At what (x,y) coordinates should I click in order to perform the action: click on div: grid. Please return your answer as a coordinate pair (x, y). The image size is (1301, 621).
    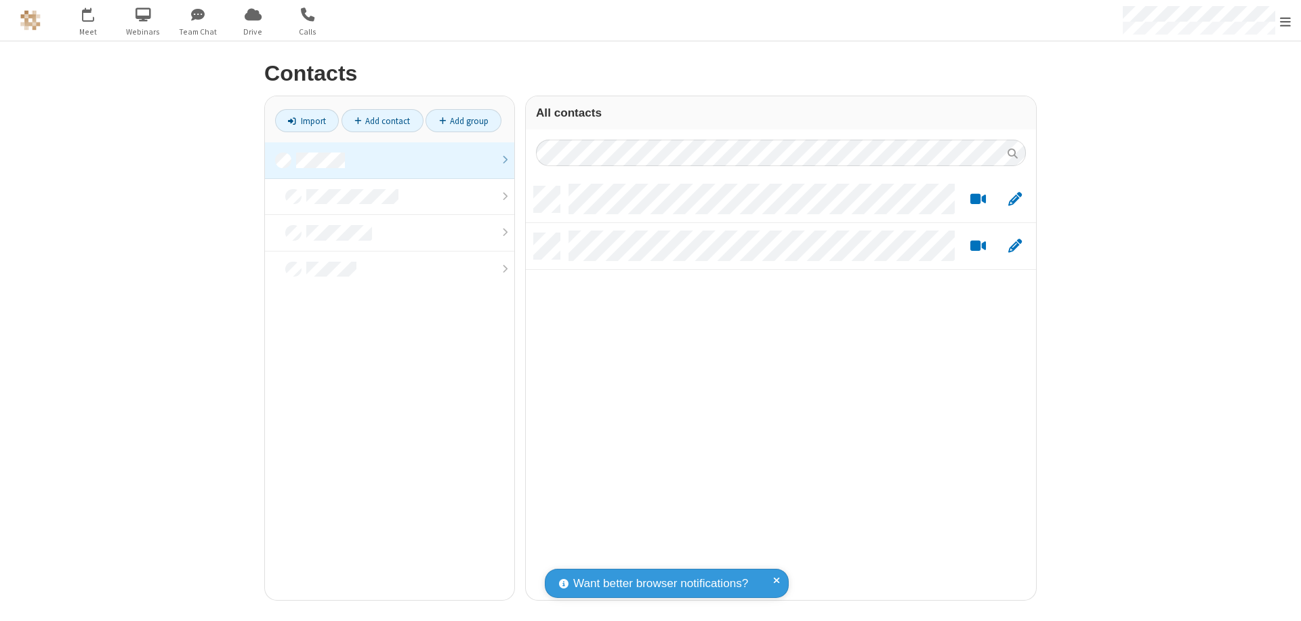
    Looking at the image, I should click on (781, 388).